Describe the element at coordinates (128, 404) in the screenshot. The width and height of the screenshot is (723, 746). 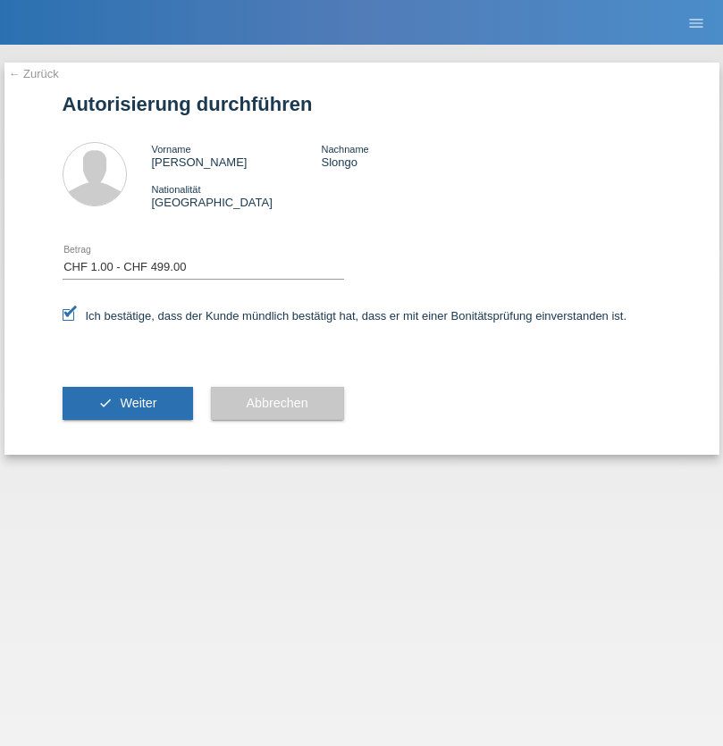
I see `button: check Weiter` at that location.